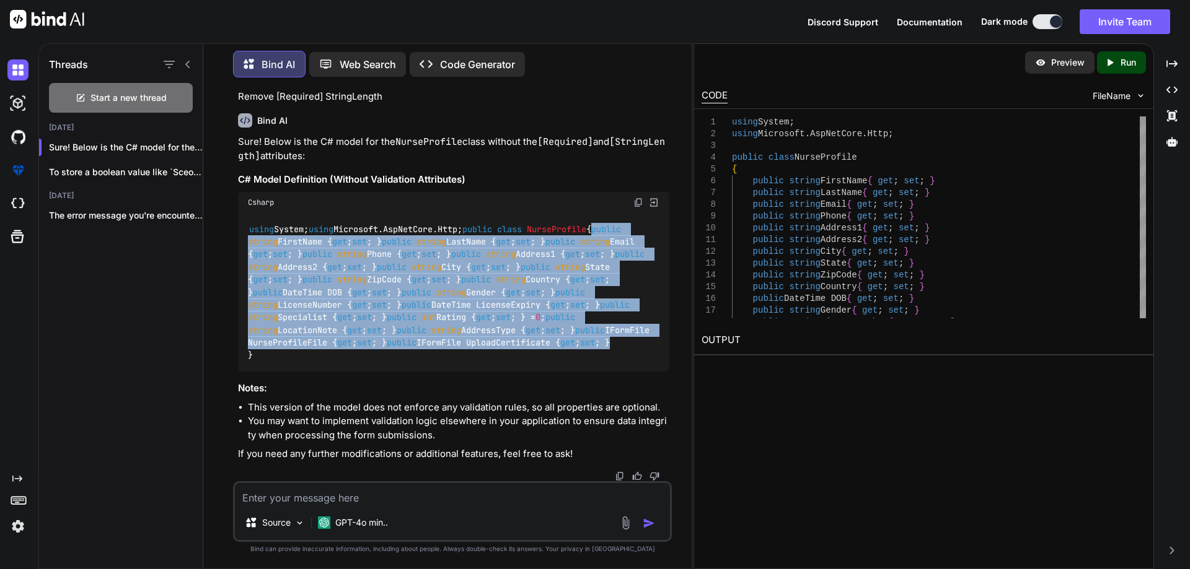 This screenshot has width=1190, height=569. What do you see at coordinates (708, 240) in the screenshot?
I see `div: 11` at bounding box center [708, 240].